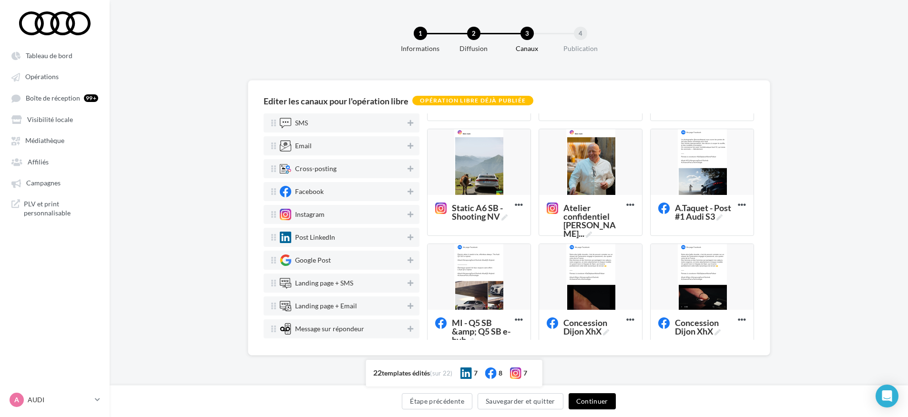 Image resolution: width=908 pixels, height=417 pixels. What do you see at coordinates (49, 55) in the screenshot?
I see `span: Tableau de bord` at bounding box center [49, 55].